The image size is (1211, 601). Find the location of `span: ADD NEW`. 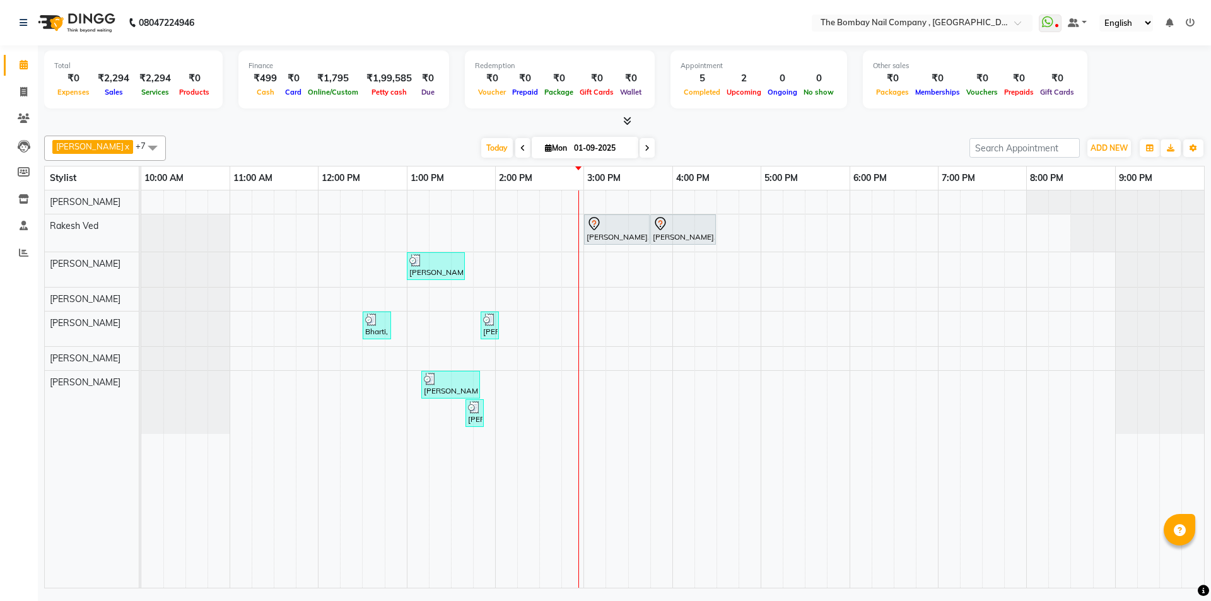

span: ADD NEW is located at coordinates (1109, 148).